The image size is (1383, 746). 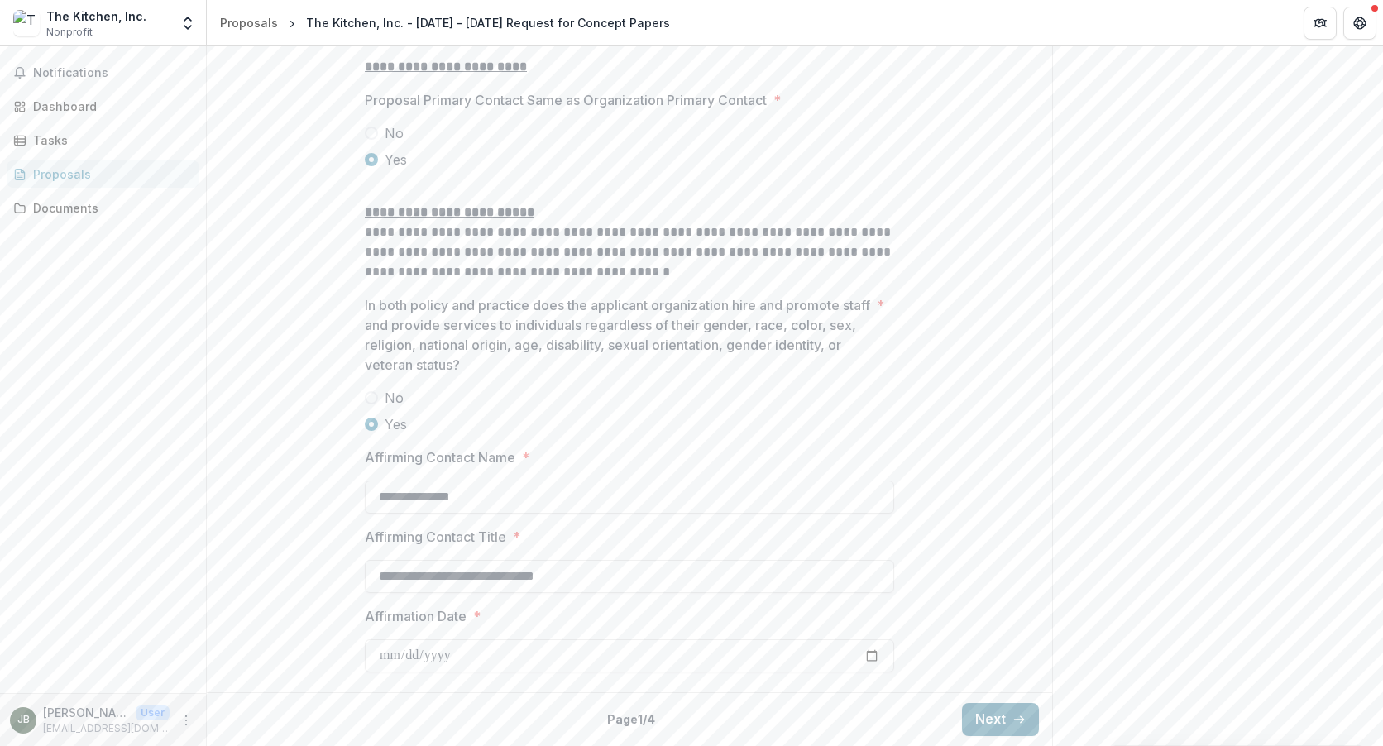 I want to click on nav: breadcrumb, so click(x=445, y=22).